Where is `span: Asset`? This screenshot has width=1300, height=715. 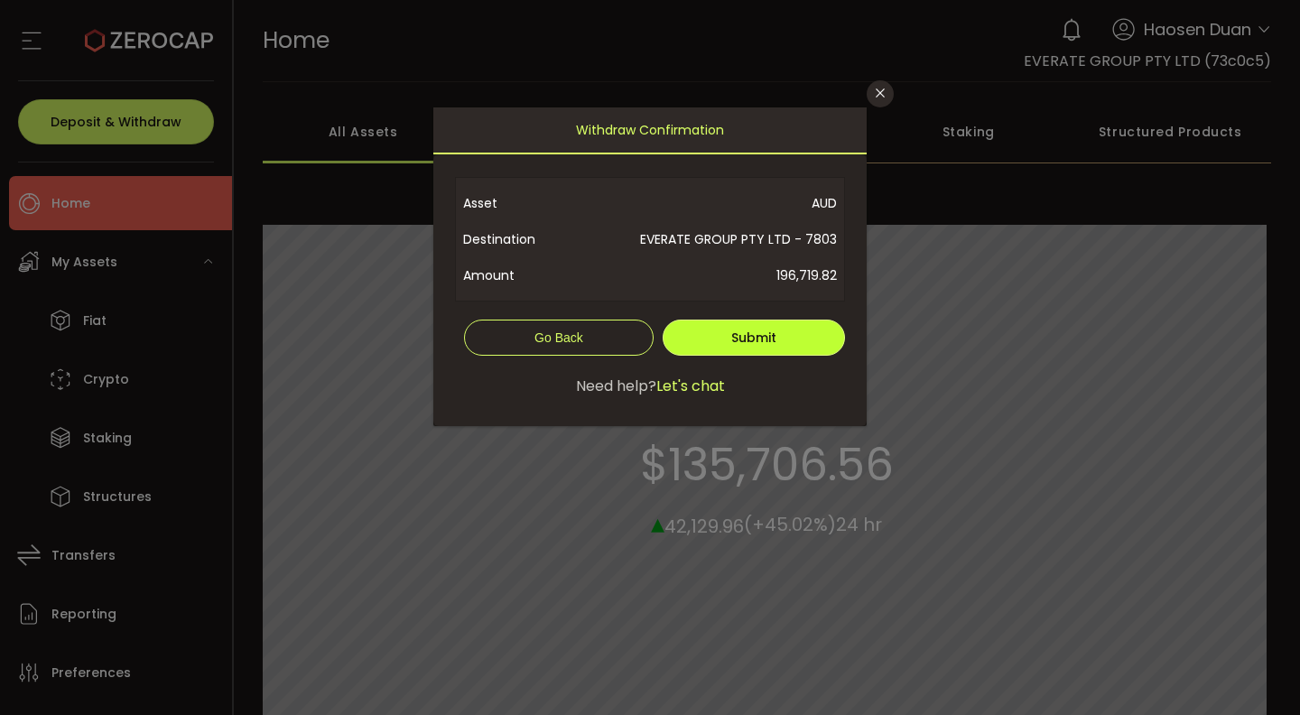
span: Asset is located at coordinates (520, 203).